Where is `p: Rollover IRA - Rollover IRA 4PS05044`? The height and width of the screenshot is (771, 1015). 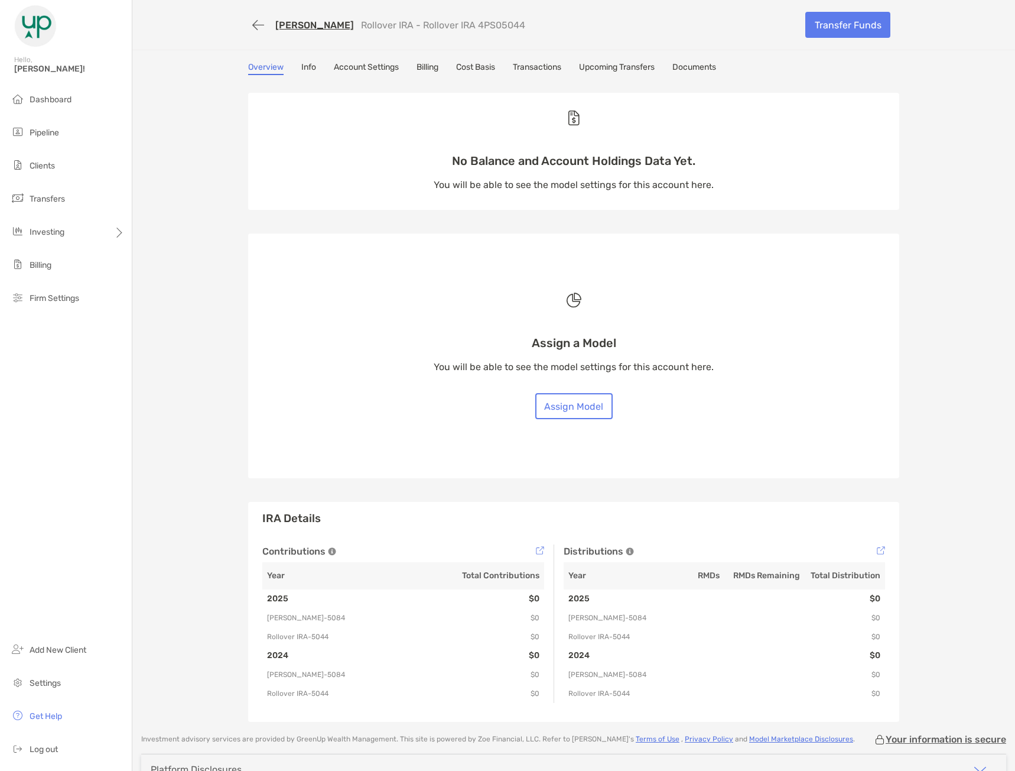
p: Rollover IRA - Rollover IRA 4PS05044 is located at coordinates (443, 25).